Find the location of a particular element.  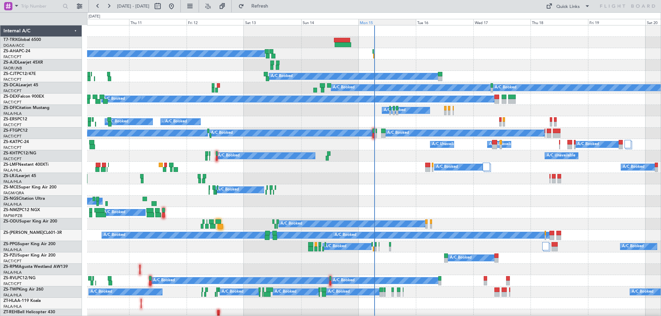

div: Quick Links is located at coordinates (568, 7).